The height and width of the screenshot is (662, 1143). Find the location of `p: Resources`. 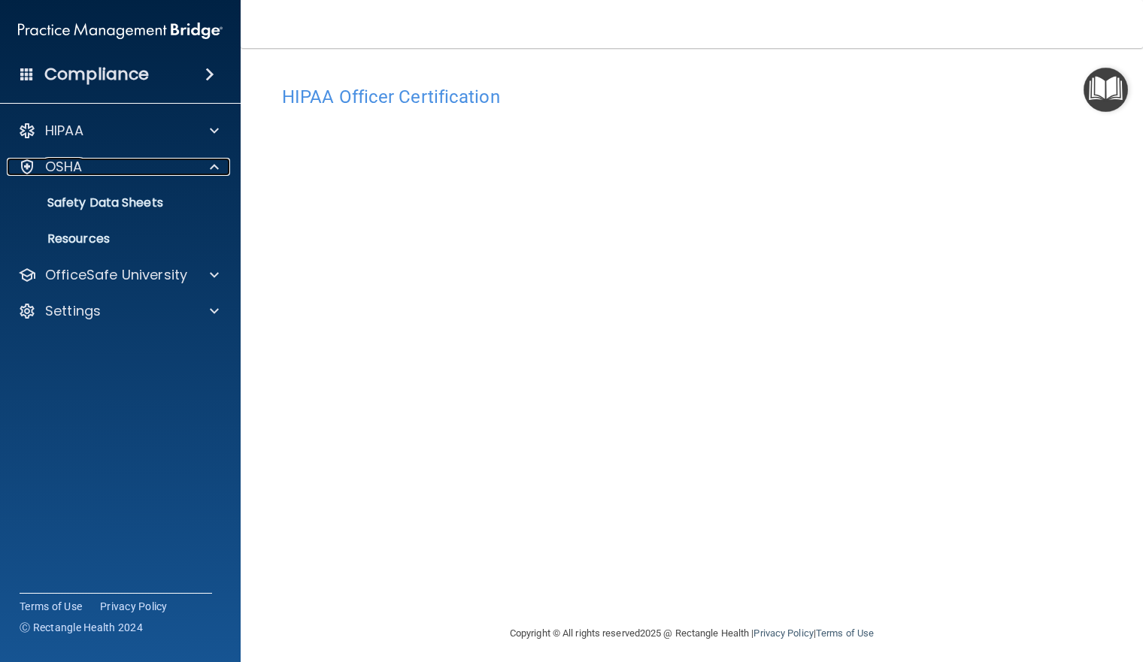

p: Resources is located at coordinates (112, 239).